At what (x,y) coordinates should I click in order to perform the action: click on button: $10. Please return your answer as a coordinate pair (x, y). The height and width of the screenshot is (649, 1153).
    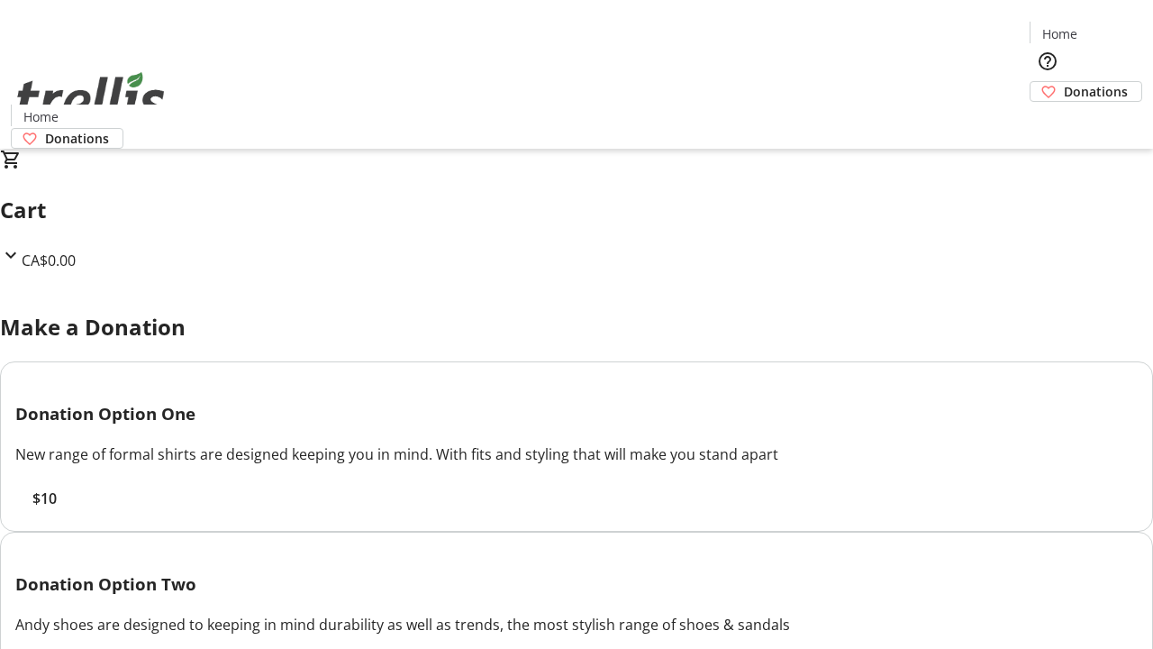
    Looking at the image, I should click on (44, 498).